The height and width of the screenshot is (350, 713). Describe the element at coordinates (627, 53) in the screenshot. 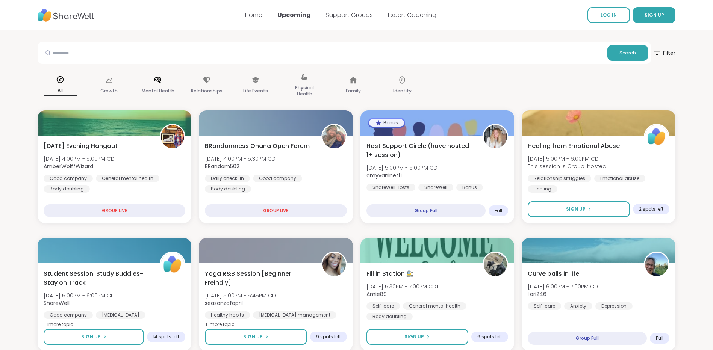

I see `button: Search` at that location.